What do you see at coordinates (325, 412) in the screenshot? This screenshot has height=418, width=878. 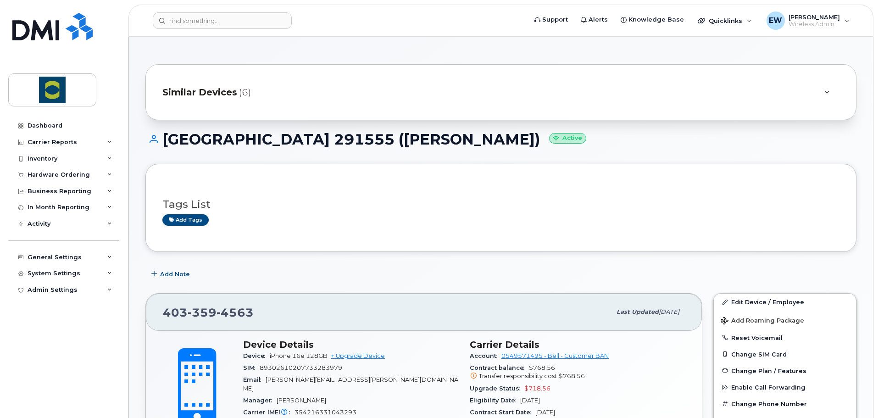 I see `span: 354216331043293` at bounding box center [325, 412].